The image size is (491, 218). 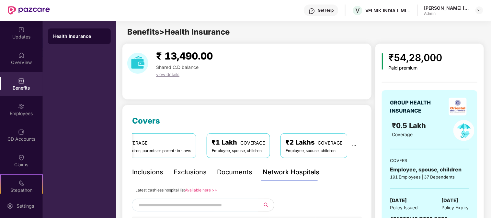 I want to click on span: V, so click(x=358, y=10).